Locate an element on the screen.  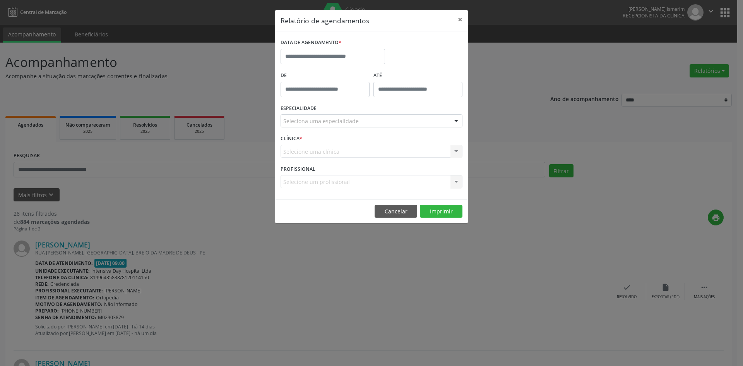
label: DATA DE AGENDAMENTO is located at coordinates (311, 43).